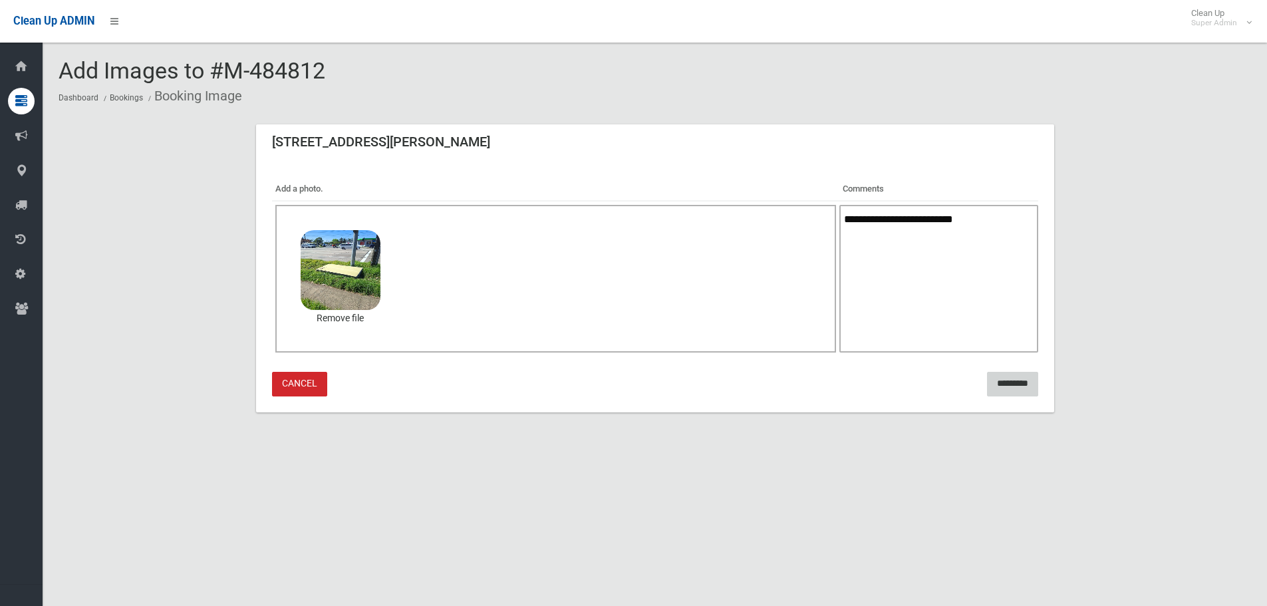  Describe the element at coordinates (556, 189) in the screenshot. I see `th: Add a photo.` at that location.